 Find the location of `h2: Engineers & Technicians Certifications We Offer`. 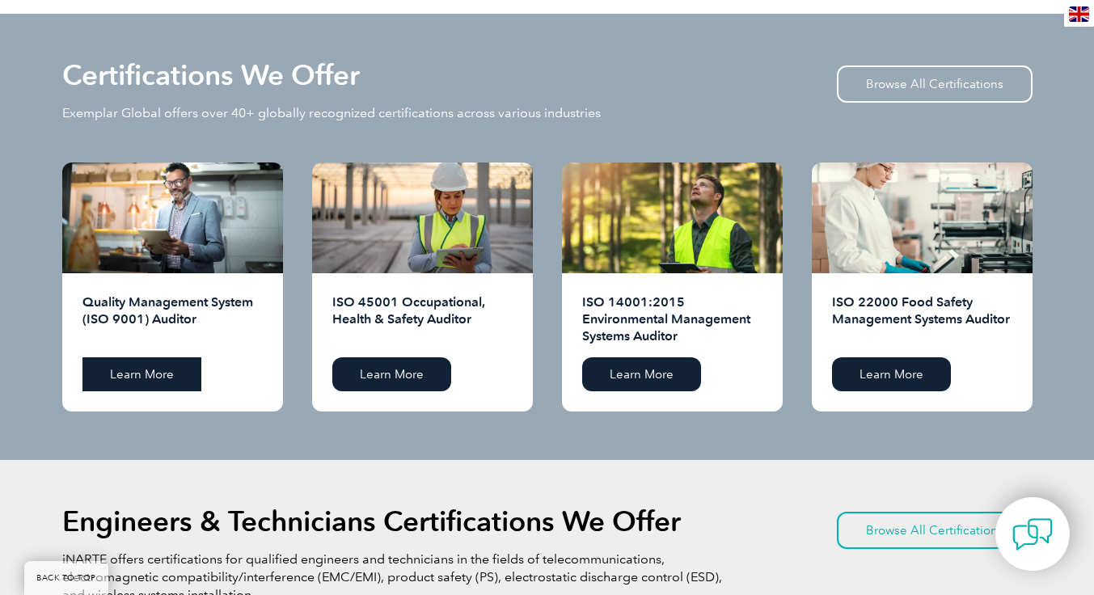

h2: Engineers & Technicians Certifications We Offer is located at coordinates (371, 522).